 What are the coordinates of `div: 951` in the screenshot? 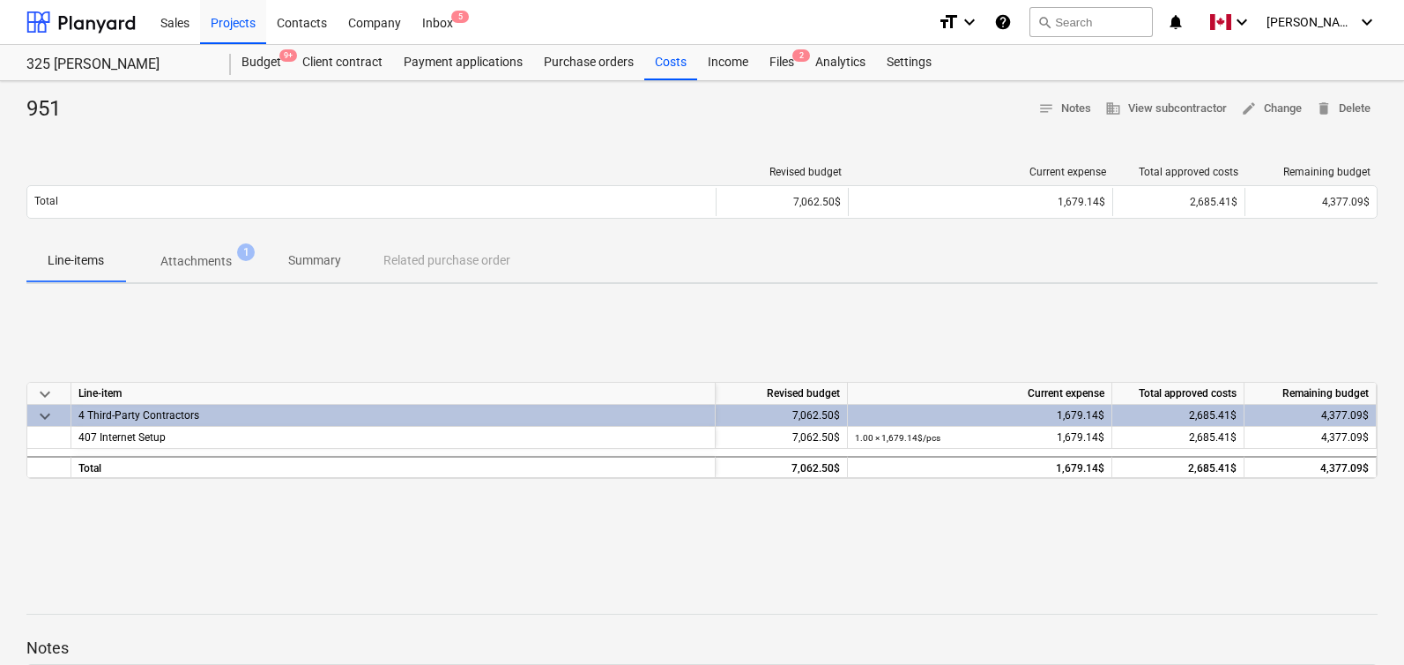 It's located at (50, 109).